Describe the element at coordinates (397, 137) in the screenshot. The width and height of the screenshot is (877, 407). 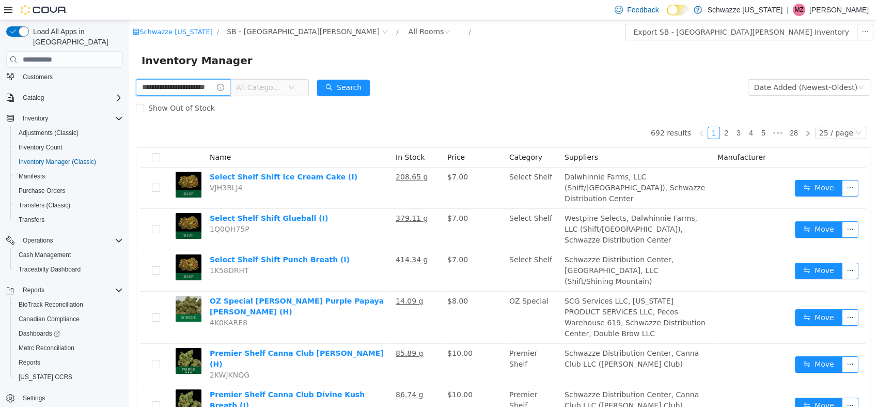
I see `span: Category` at that location.